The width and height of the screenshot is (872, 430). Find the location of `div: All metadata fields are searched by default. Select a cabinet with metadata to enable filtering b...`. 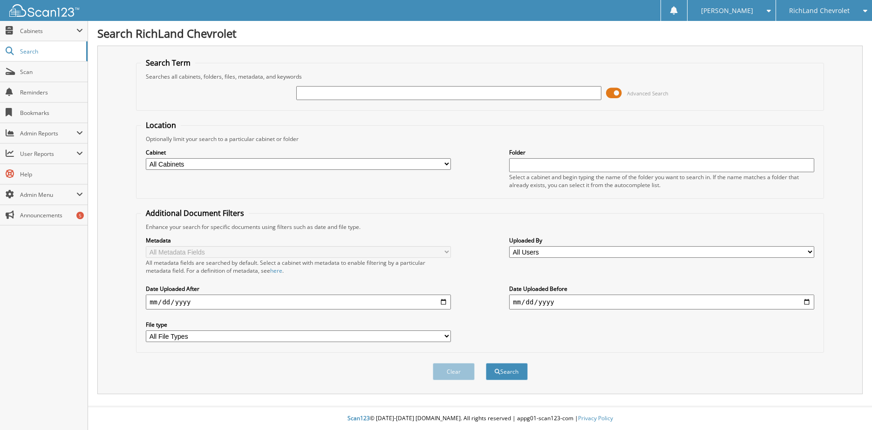

div: All metadata fields are searched by default. Select a cabinet with metadata to enable filtering b... is located at coordinates (298, 267).